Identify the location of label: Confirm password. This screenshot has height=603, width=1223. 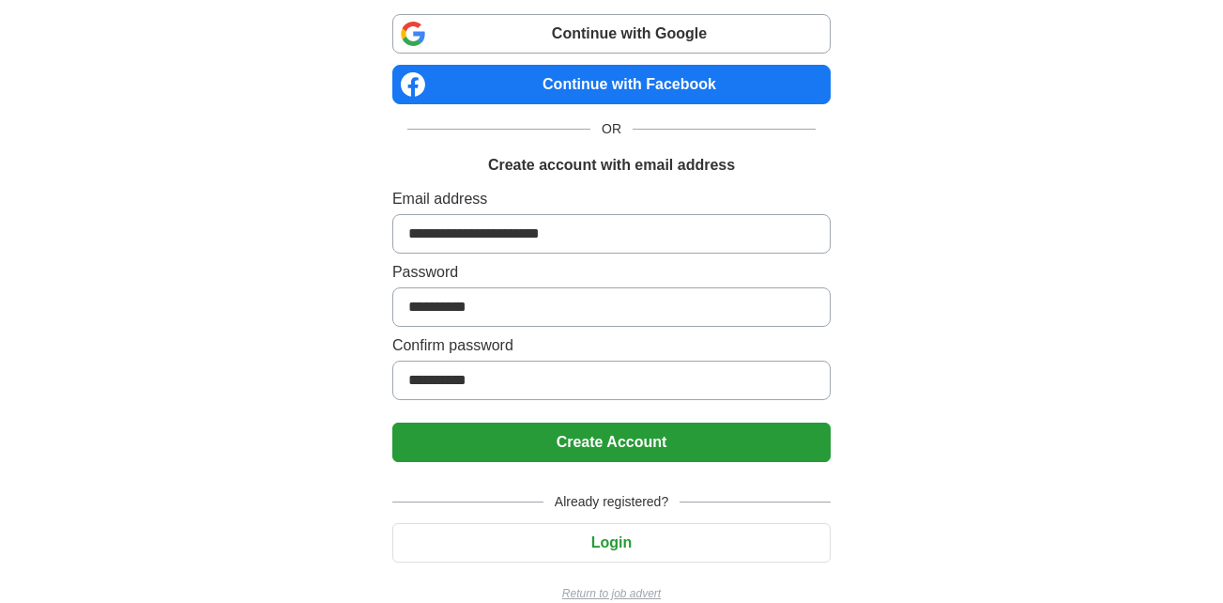
(611, 345).